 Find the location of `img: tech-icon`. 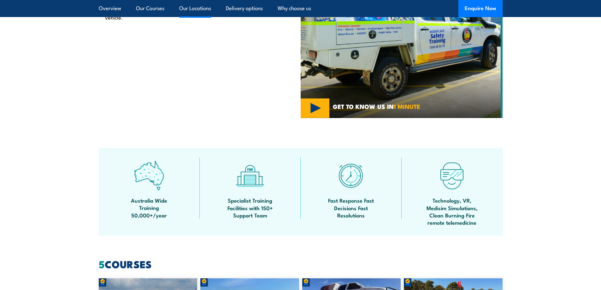

img: tech-icon is located at coordinates (452, 175).